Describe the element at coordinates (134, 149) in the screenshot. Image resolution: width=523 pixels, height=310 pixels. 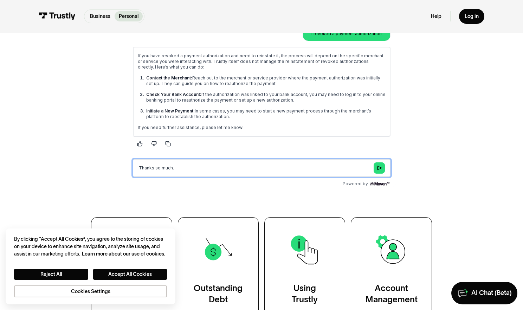
I see `p: If you need further assistance, please let me know!` at that location.